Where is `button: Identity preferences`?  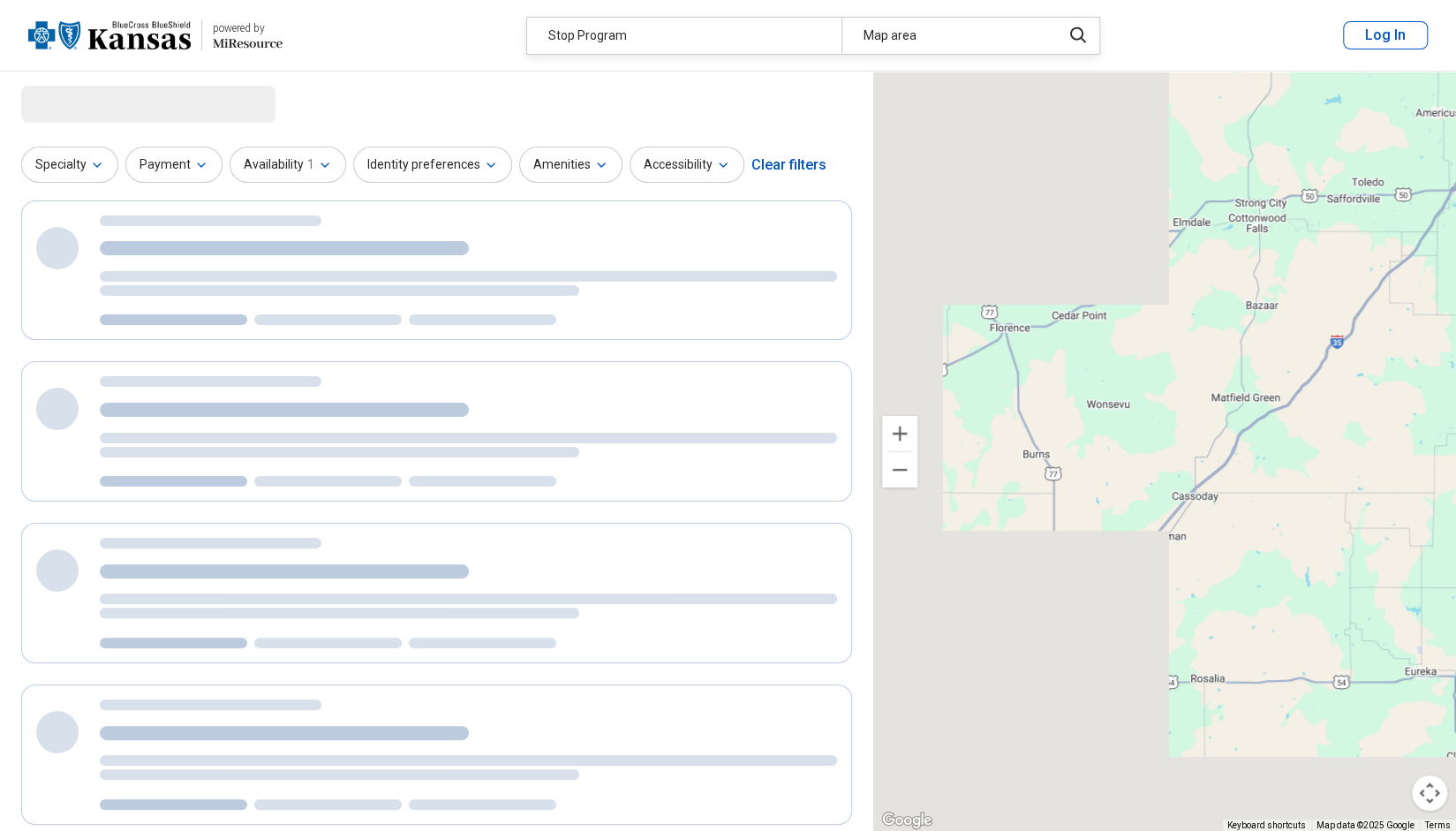 button: Identity preferences is located at coordinates (433, 164).